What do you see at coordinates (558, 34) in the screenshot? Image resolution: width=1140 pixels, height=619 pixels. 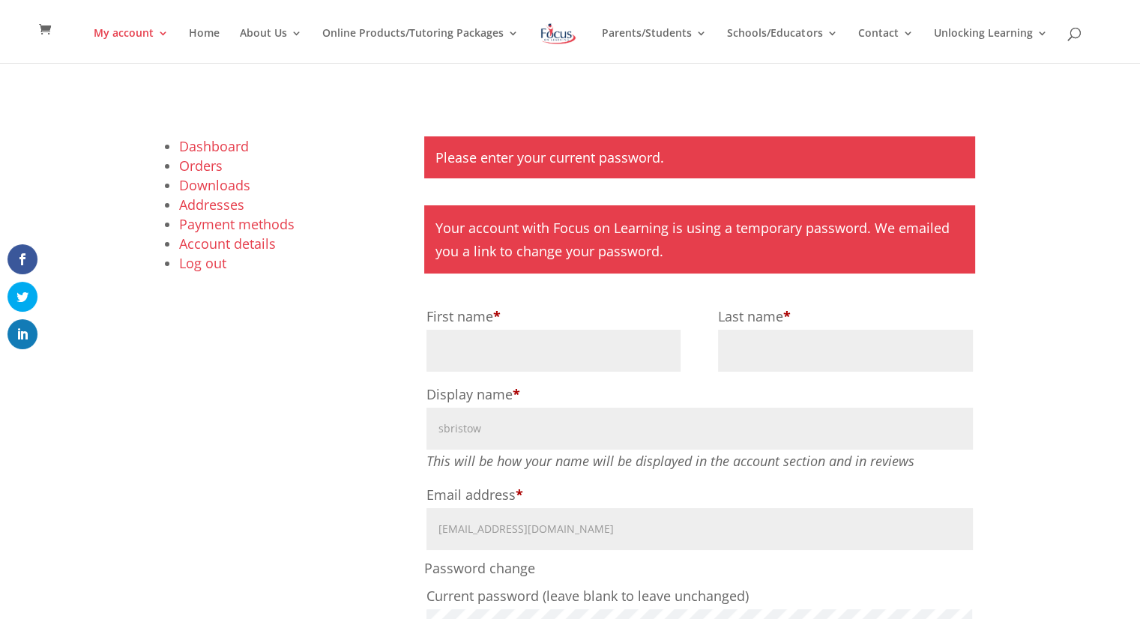 I see `img: Focus on Learning` at bounding box center [558, 34].